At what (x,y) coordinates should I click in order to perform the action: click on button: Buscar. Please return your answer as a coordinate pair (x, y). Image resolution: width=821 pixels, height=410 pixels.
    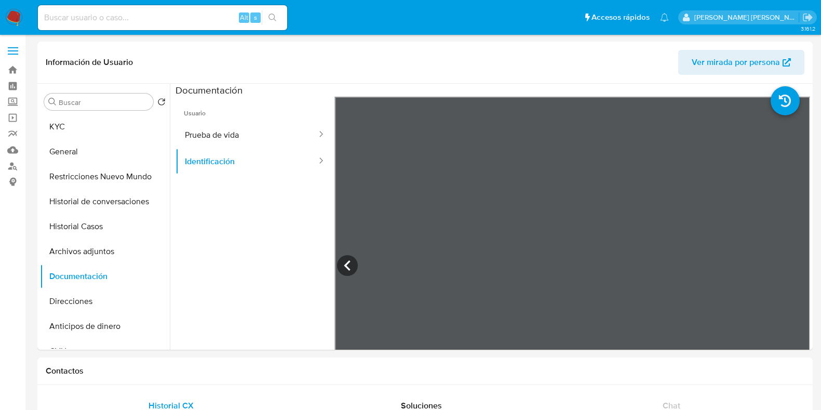
    Looking at the image, I should click on (52, 102).